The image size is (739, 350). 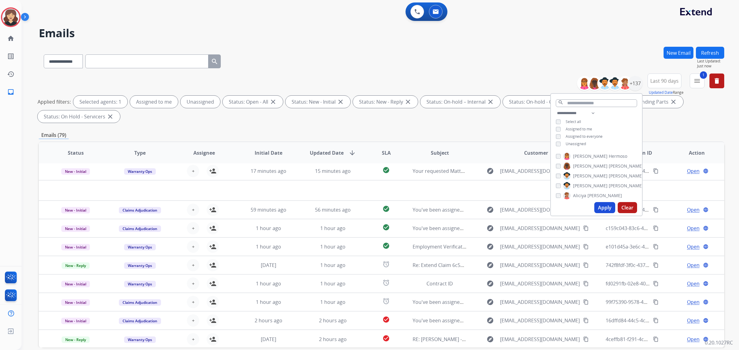 What do you see at coordinates (664, 81) in the screenshot?
I see `span: Last 90 days` at bounding box center [664, 81].